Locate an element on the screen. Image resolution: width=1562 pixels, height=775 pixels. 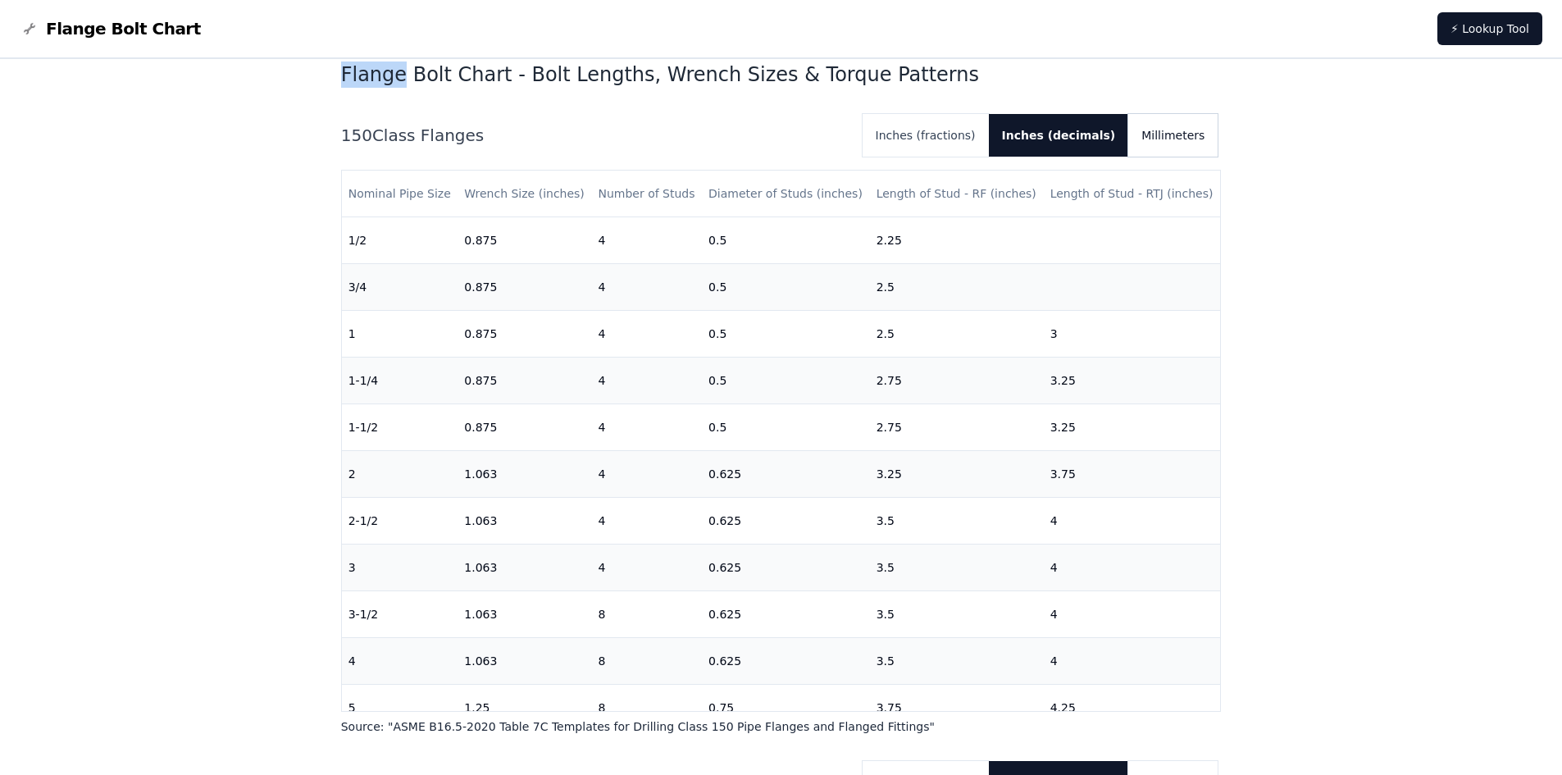
td: 1-1/4 is located at coordinates (400, 380).